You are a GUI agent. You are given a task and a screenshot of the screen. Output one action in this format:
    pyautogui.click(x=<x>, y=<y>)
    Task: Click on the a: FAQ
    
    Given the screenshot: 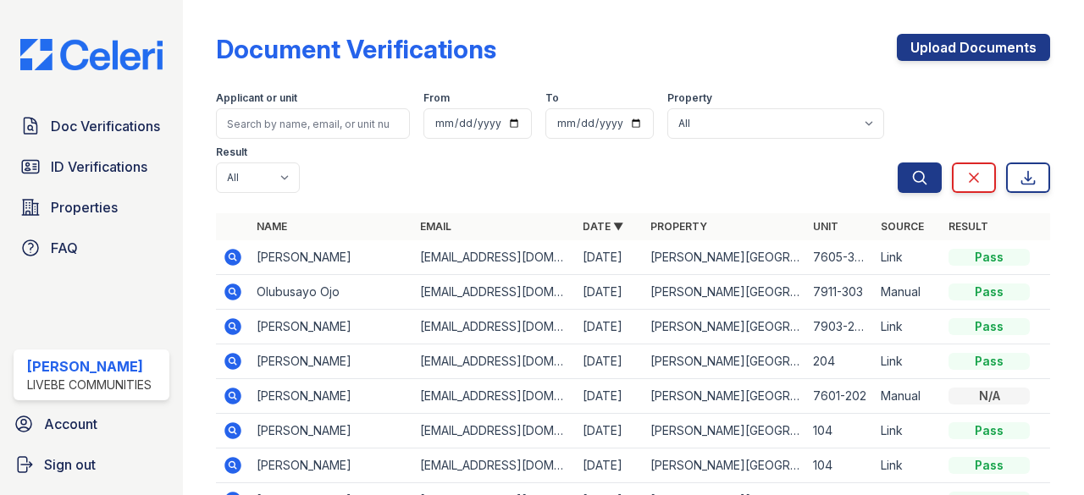 What is the action you would take?
    pyautogui.click(x=91, y=248)
    